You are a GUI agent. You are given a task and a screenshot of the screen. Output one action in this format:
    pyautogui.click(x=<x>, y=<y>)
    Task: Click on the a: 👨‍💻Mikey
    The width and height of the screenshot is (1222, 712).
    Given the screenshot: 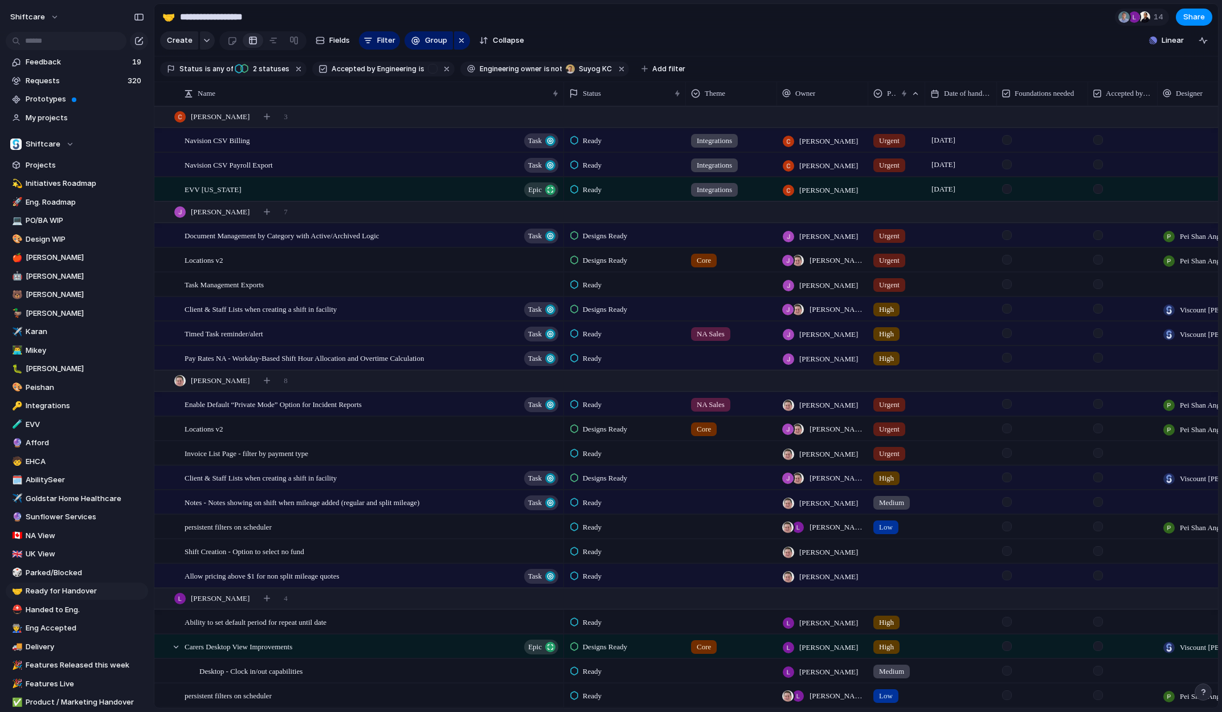 What is the action you would take?
    pyautogui.click(x=77, y=350)
    